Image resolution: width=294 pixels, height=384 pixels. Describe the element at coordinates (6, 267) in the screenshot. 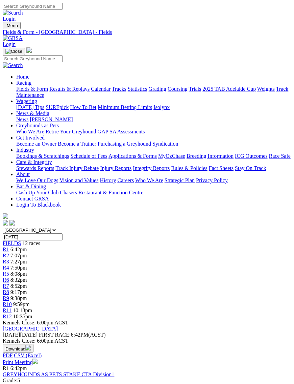

I see `a: R4` at that location.